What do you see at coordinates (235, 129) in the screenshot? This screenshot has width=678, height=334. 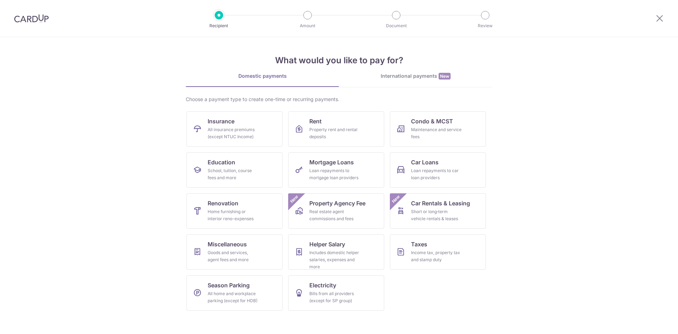 I see `a: InsuranceAll insurance premiums (except NTUC Income)` at bounding box center [235, 129].